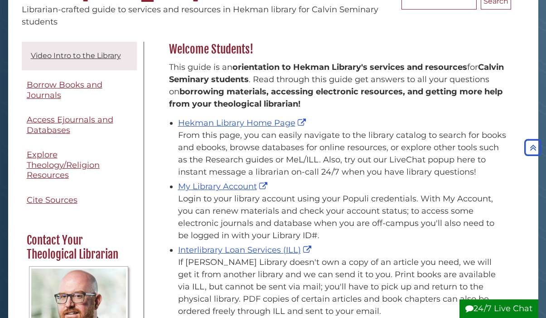 The image size is (546, 318). Describe the element at coordinates (243, 123) in the screenshot. I see `a: Hekman Library Home Page` at that location.